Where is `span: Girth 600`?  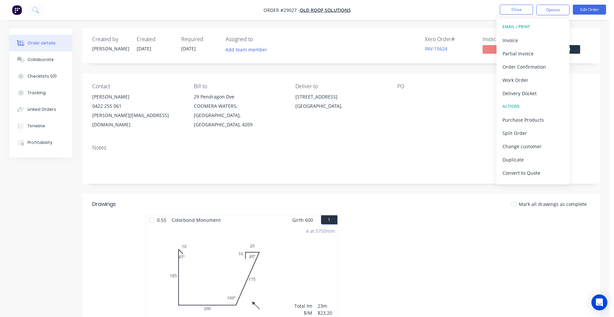 span: Girth 600 is located at coordinates (303, 220).